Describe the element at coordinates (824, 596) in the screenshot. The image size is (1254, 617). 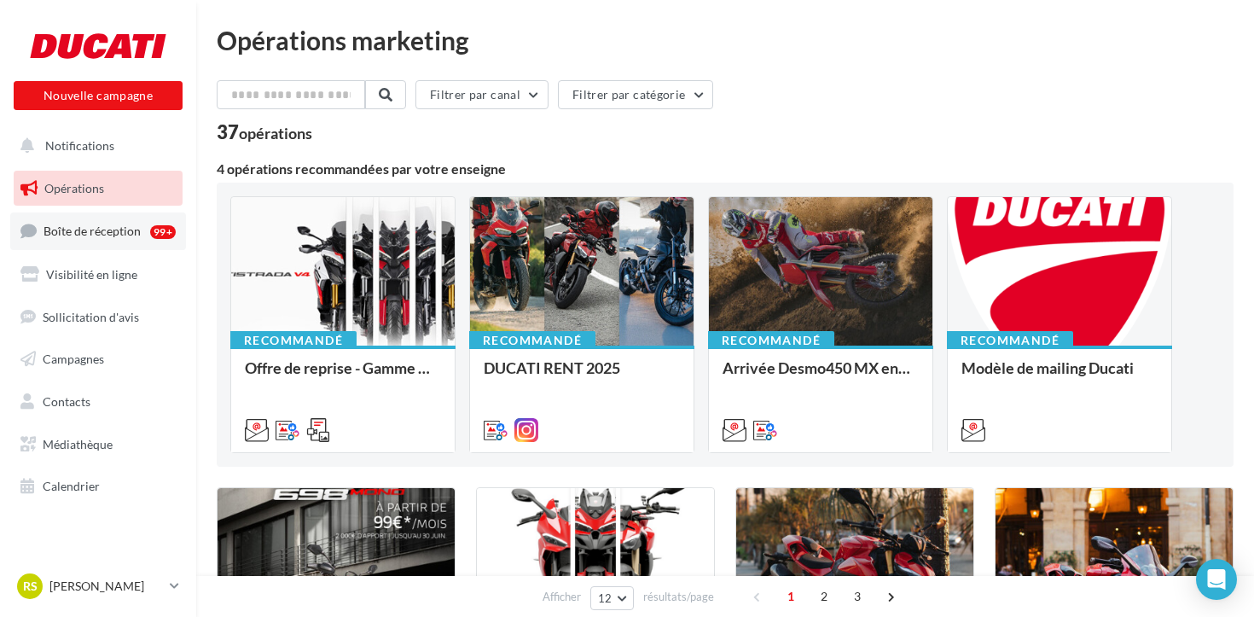
I see `span: 2` at that location.